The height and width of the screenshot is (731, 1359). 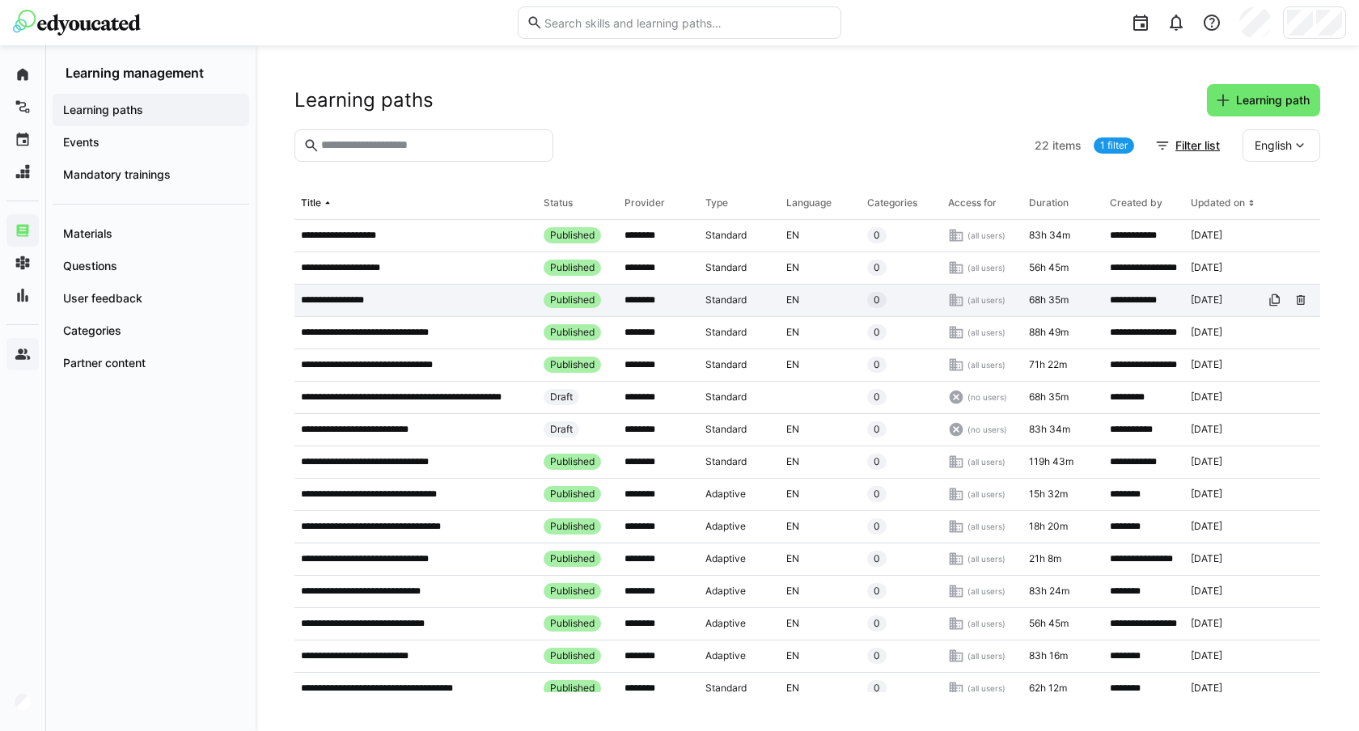 What do you see at coordinates (311, 203) in the screenshot?
I see `div: Title` at bounding box center [311, 203].